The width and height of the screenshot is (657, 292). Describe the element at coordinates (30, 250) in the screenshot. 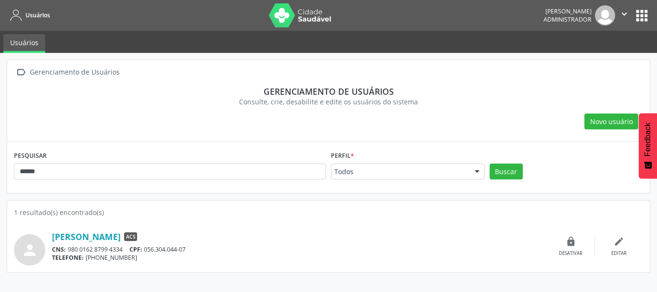

I see `i: person` at that location.